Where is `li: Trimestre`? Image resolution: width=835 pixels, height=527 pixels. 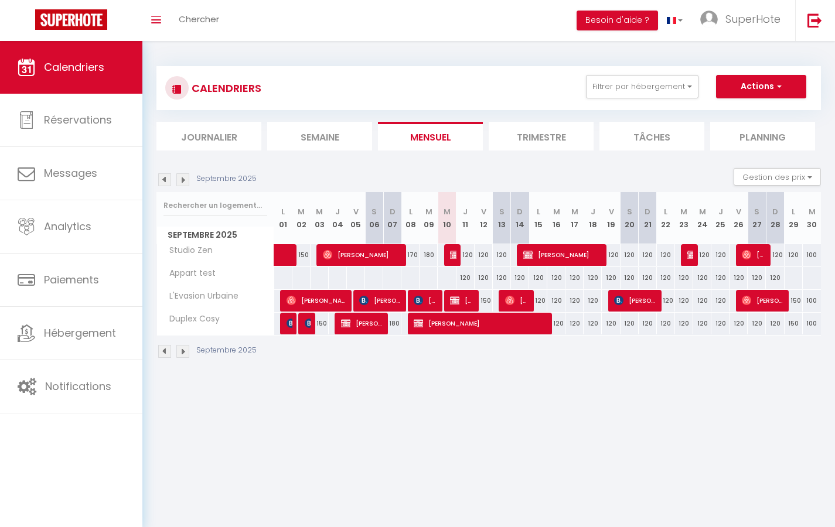
li: Trimestre is located at coordinates (541, 136).